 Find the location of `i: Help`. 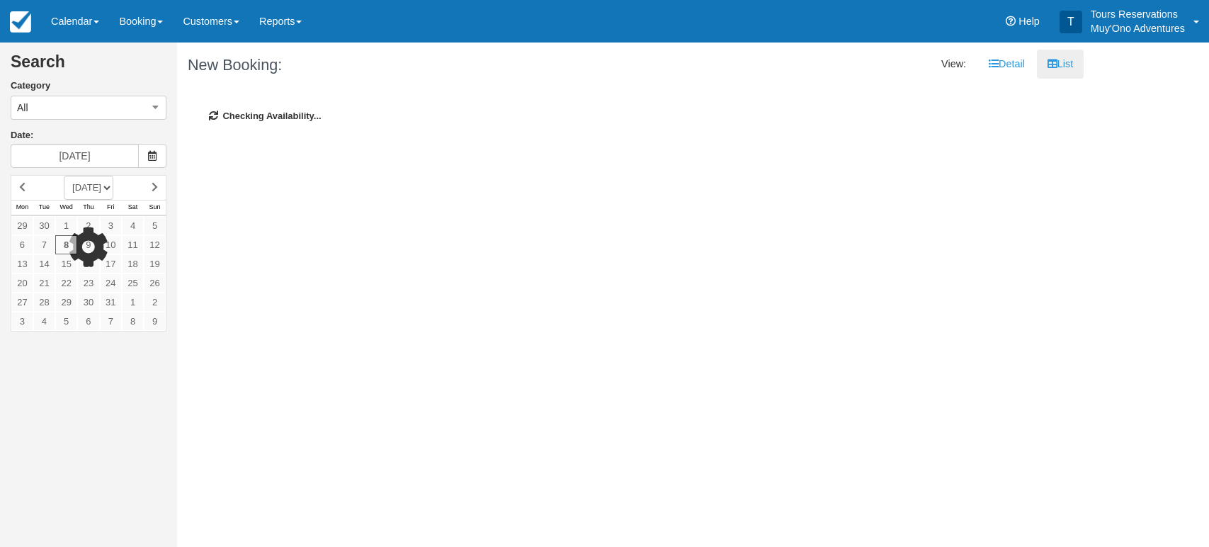

i: Help is located at coordinates (1011, 21).